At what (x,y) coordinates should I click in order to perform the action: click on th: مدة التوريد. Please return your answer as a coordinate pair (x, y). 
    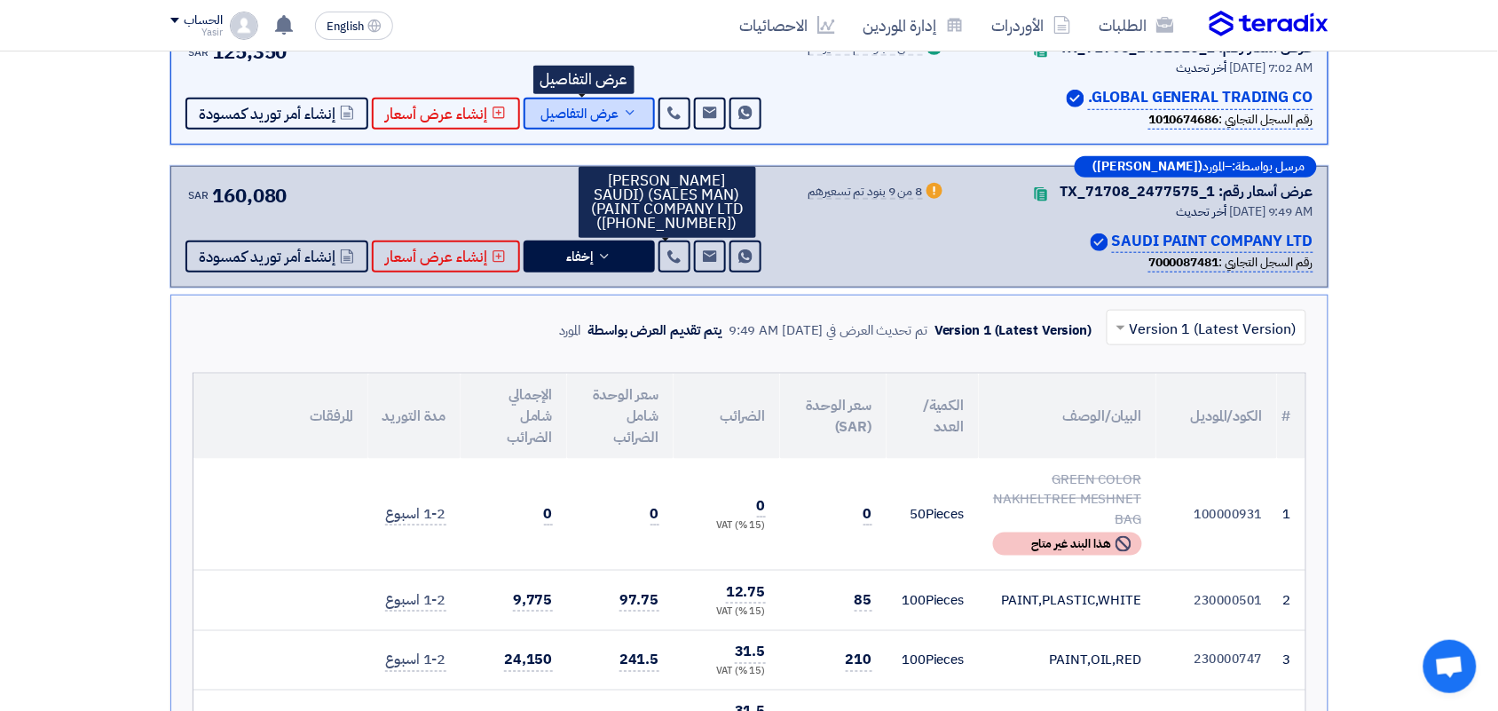
    Looking at the image, I should click on (414, 416).